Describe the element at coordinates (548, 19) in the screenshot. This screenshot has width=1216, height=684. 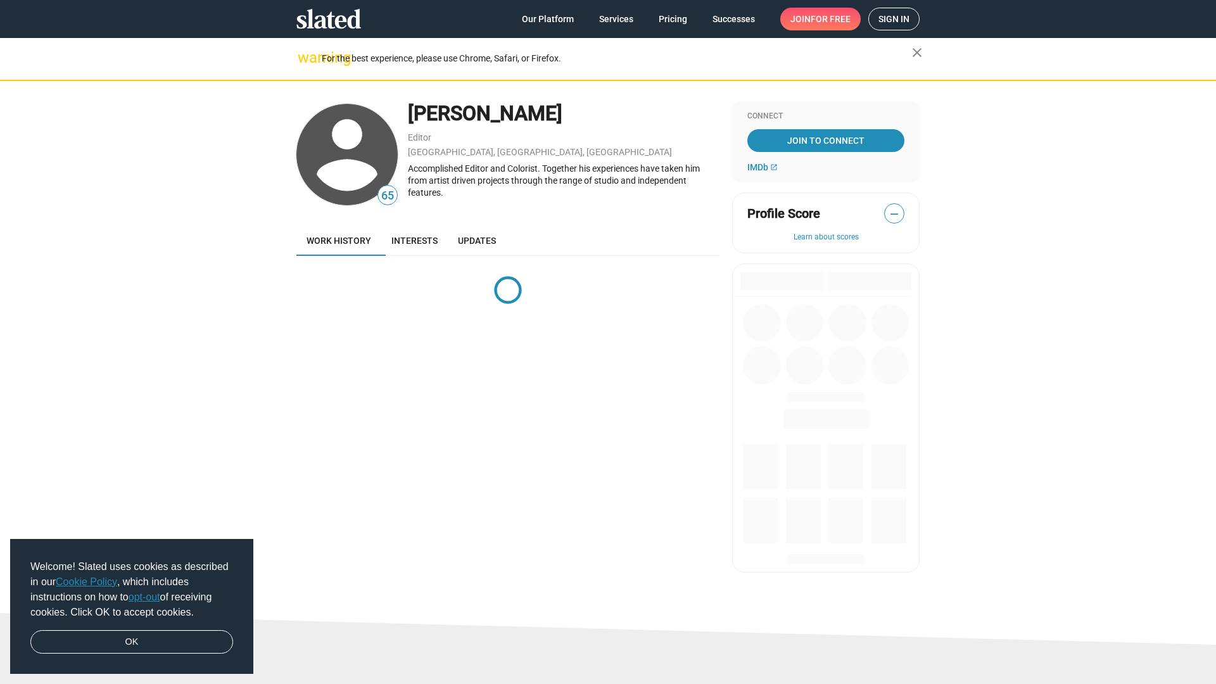
I see `a: Our Platform` at that location.